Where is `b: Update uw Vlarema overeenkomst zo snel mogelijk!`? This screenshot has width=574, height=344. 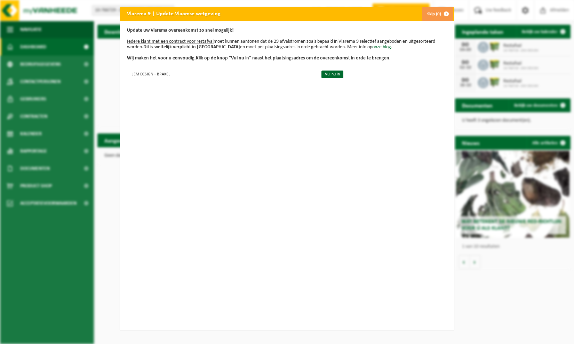 b: Update uw Vlarema overeenkomst zo snel mogelijk! is located at coordinates (180, 30).